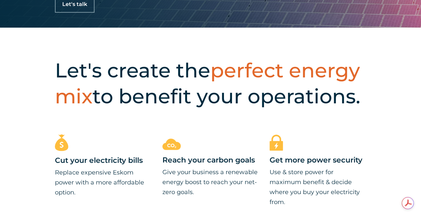 Image resolution: width=421 pixels, height=221 pixels. What do you see at coordinates (318, 161) in the screenshot?
I see `h3: Get more power security` at bounding box center [318, 161].